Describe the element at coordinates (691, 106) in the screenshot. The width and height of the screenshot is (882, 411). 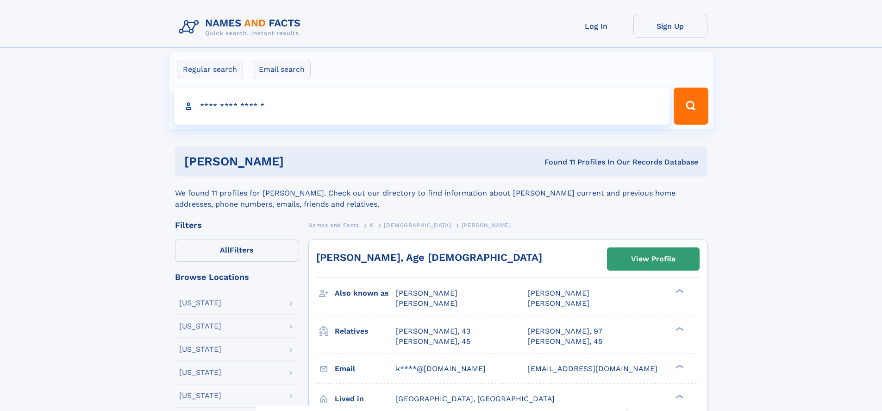
I see `button: Search Button` at that location.